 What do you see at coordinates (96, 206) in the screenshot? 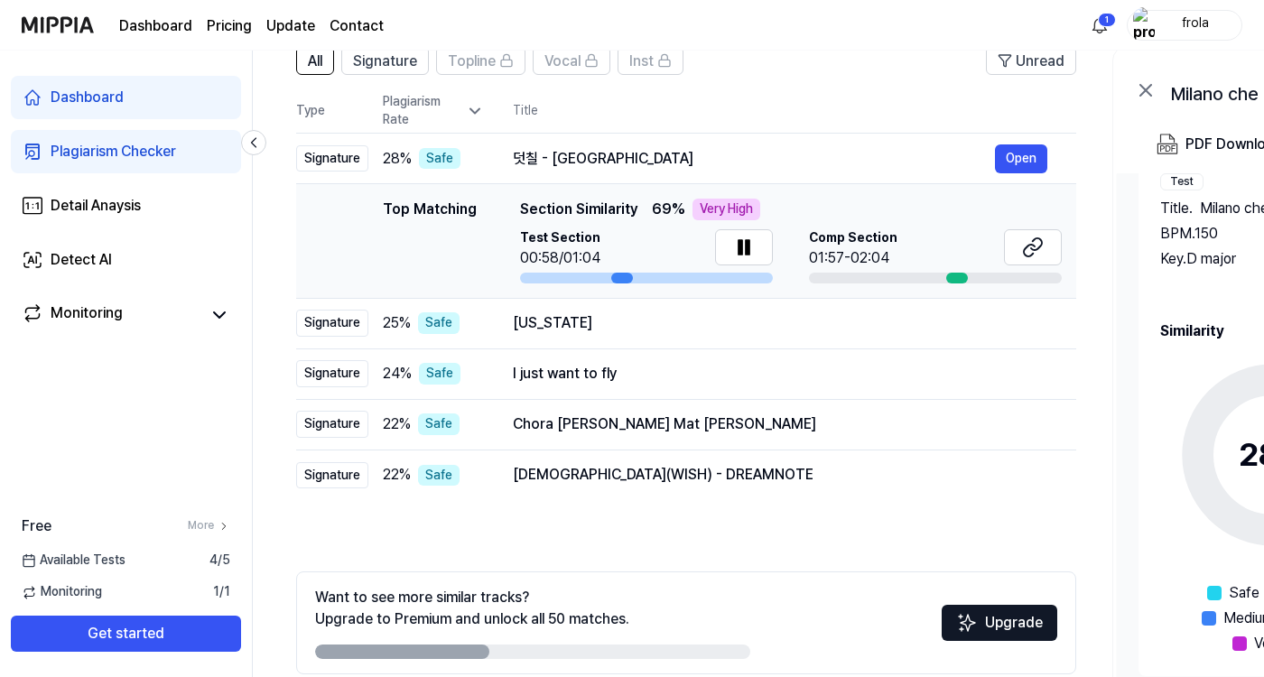
I see `div: Detail Anaysis` at bounding box center [96, 206].